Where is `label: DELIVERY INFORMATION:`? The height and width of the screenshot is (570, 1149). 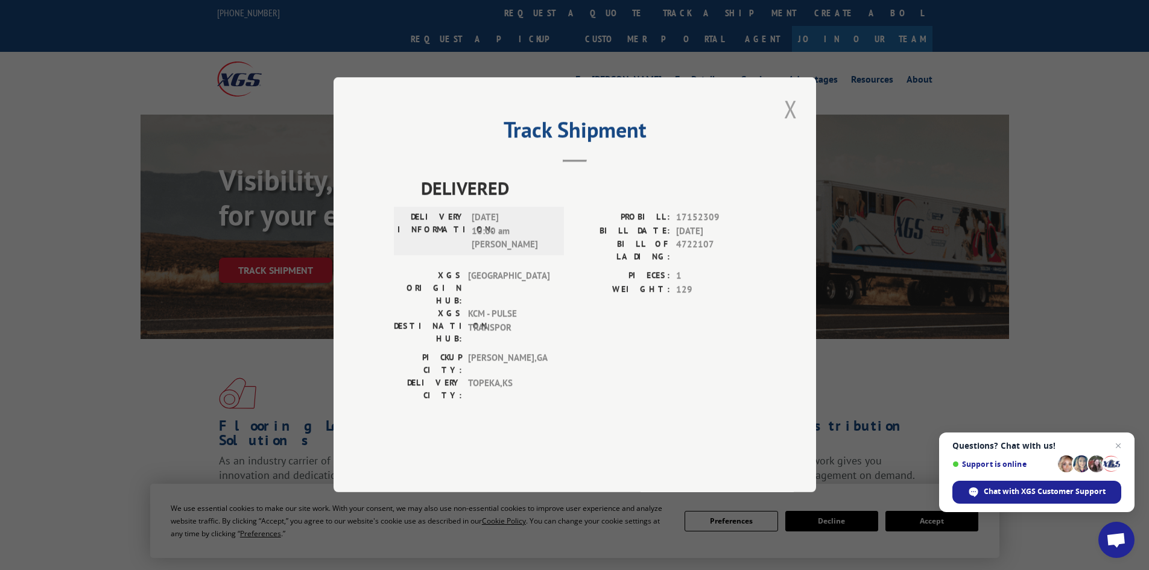 label: DELIVERY INFORMATION: is located at coordinates (431, 232).